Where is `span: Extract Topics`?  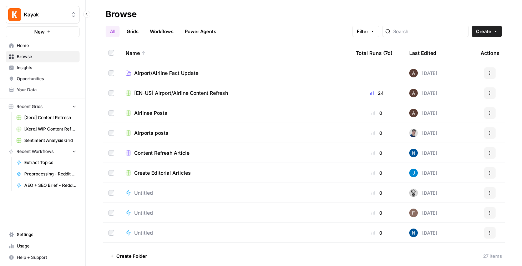 span: Extract Topics is located at coordinates (50, 163).